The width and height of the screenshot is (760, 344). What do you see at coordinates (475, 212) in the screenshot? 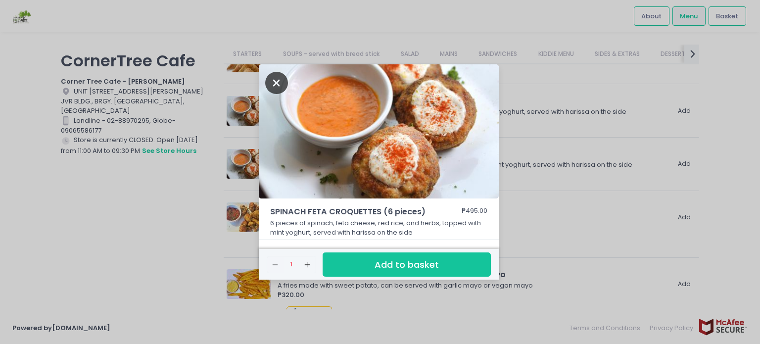
I see `div: ₱495.00` at bounding box center [475, 212].